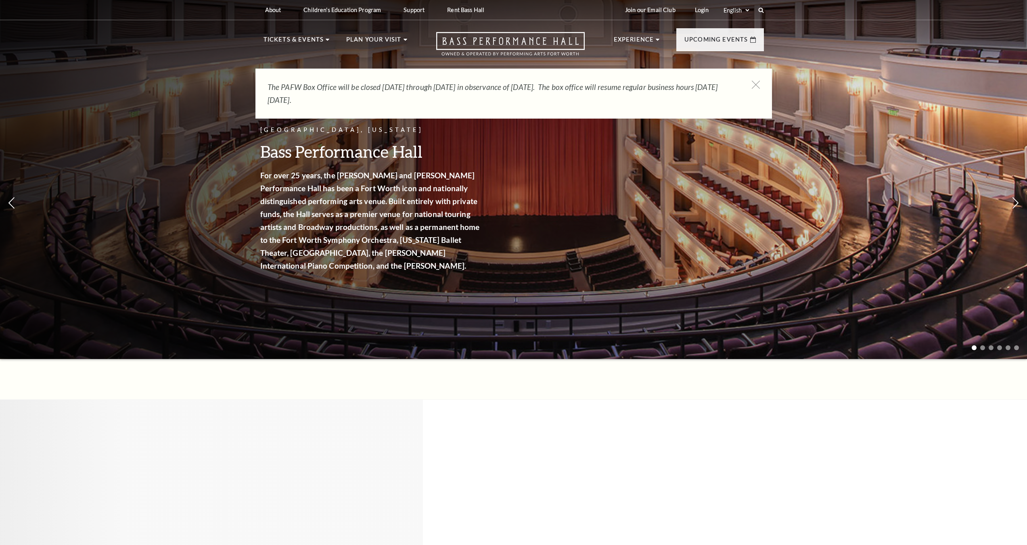 The width and height of the screenshot is (1027, 545). What do you see at coordinates (342, 10) in the screenshot?
I see `p: Children's Education Program` at bounding box center [342, 10].